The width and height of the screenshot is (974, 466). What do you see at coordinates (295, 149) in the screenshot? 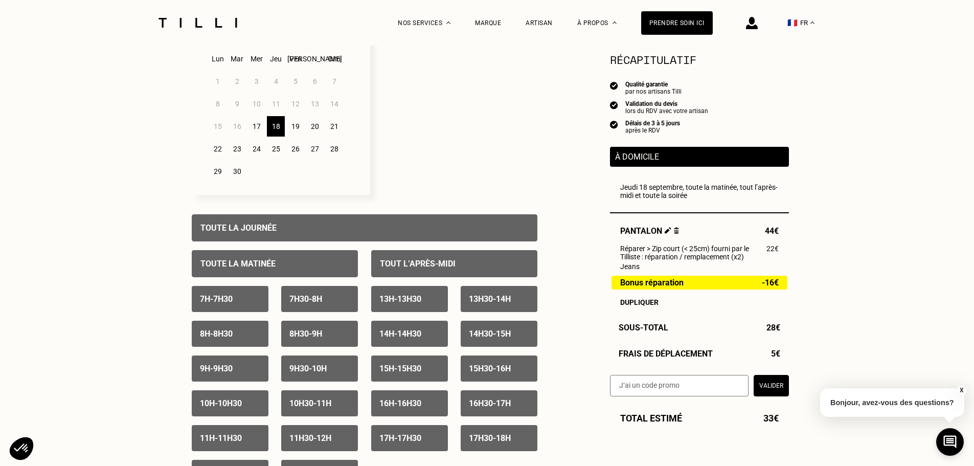
I see `div: 26` at bounding box center [295, 149].